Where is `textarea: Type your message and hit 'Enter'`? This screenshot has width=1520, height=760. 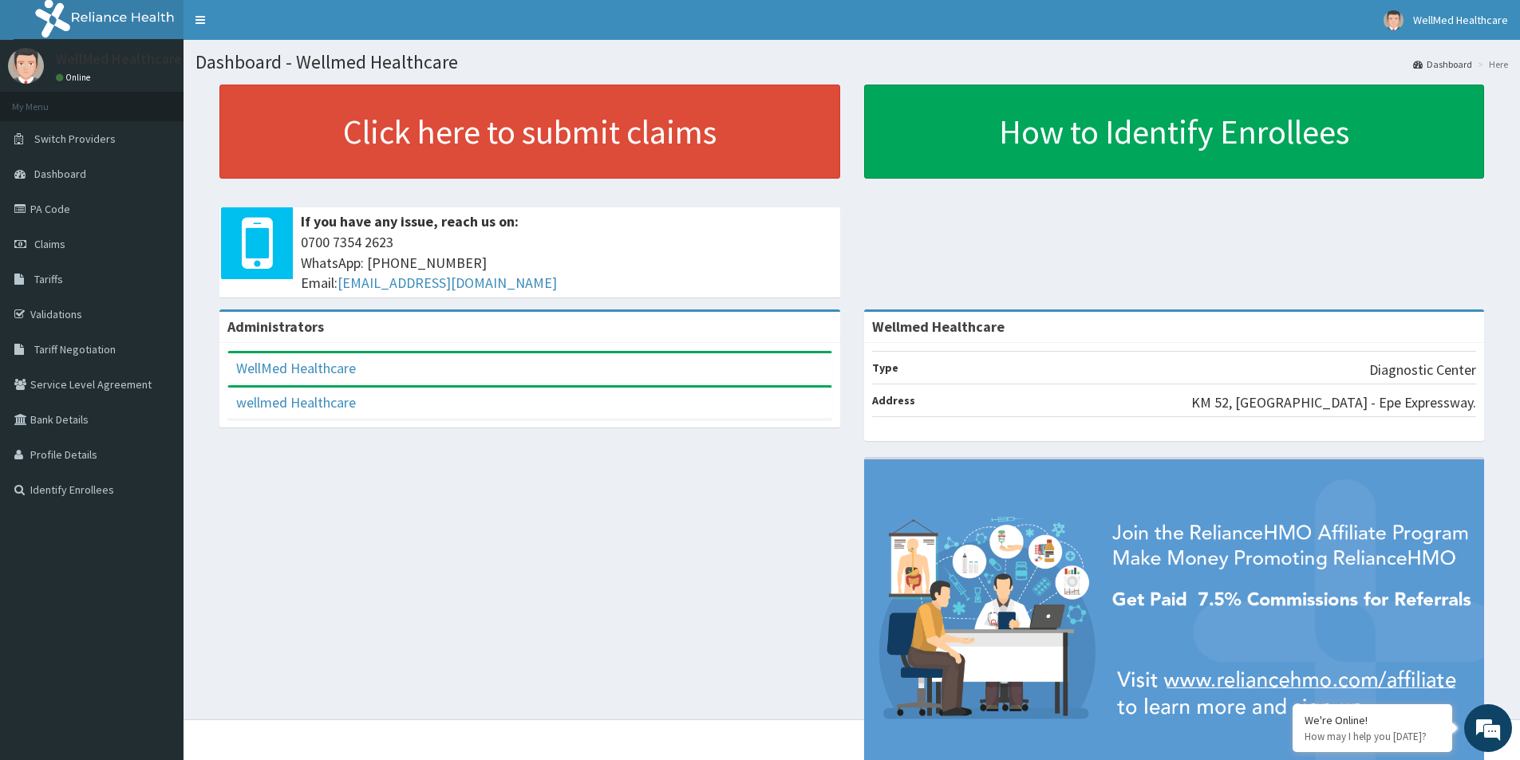 textarea: Type your message and hit 'Enter' is located at coordinates (156, 463).